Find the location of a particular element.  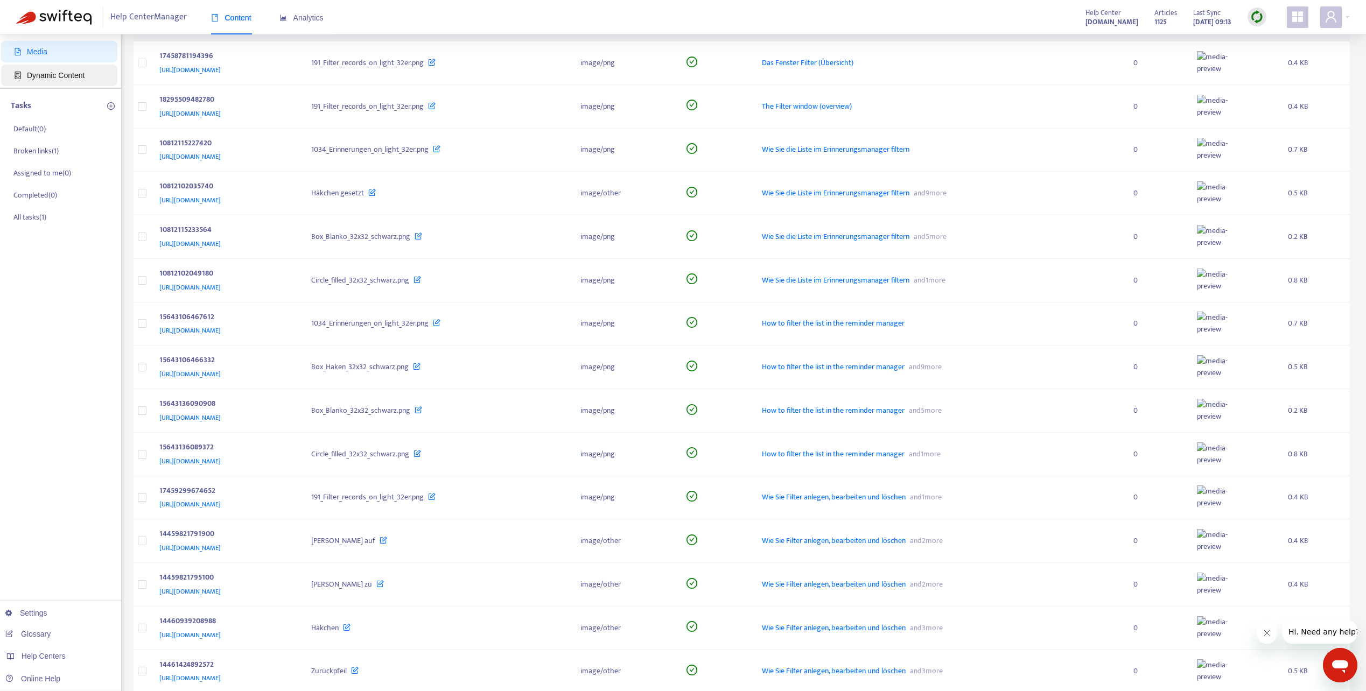

a: Settings is located at coordinates (26, 613).